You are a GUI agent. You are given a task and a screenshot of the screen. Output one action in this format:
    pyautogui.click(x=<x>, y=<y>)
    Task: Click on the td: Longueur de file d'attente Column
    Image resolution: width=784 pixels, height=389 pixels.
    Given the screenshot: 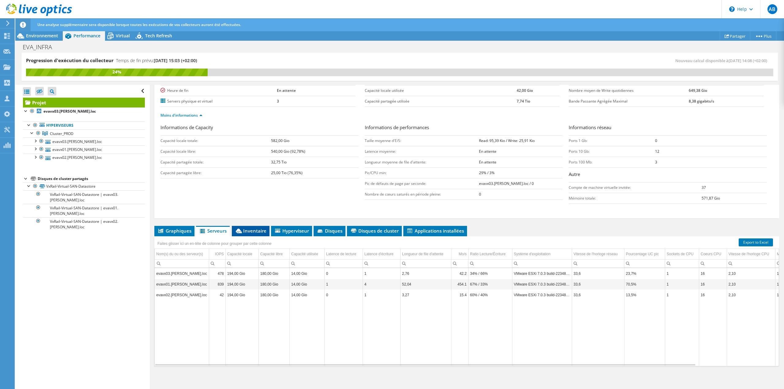 What is the action you would take?
    pyautogui.click(x=426, y=254)
    